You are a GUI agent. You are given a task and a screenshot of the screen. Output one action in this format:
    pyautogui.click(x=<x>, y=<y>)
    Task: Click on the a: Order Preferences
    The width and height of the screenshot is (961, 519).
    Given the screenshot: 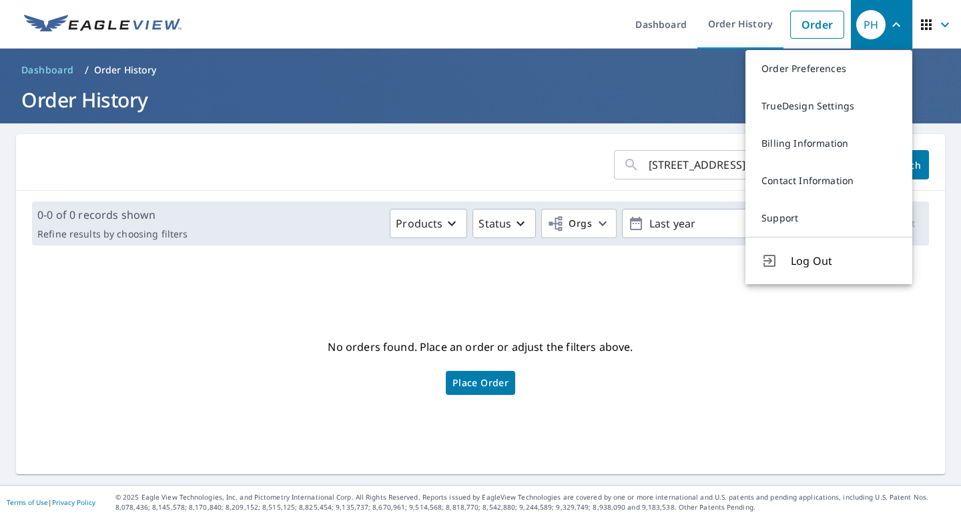 What is the action you would take?
    pyautogui.click(x=829, y=69)
    